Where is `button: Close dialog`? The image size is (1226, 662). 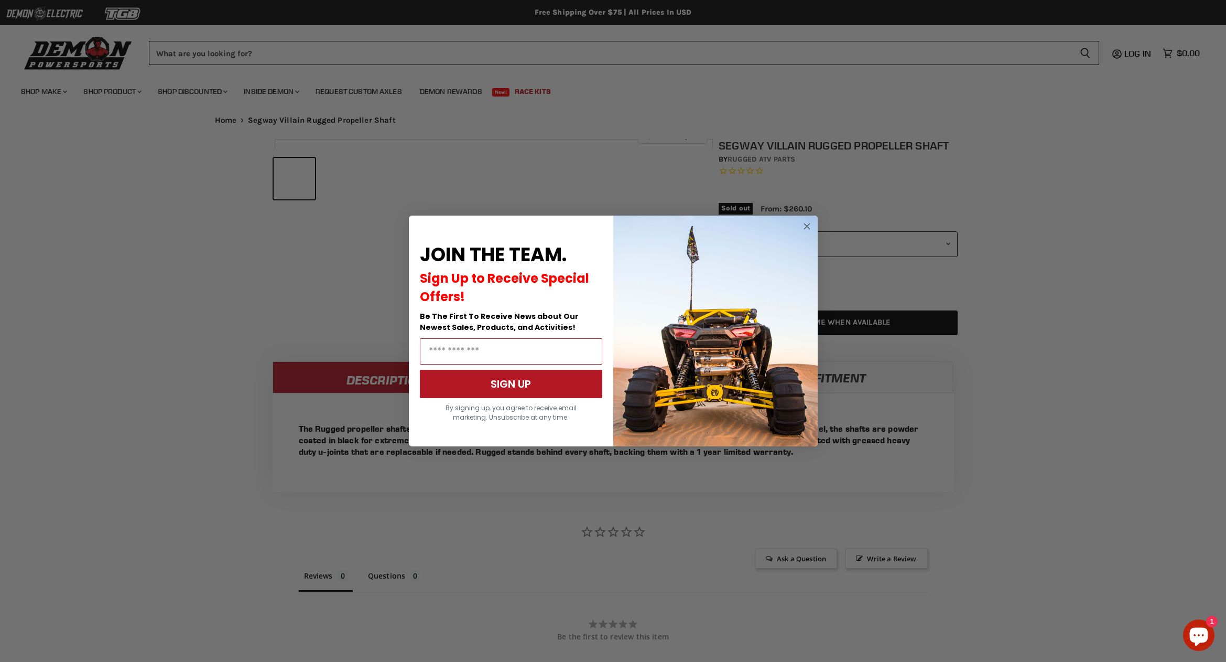
button: Close dialog is located at coordinates (807, 226).